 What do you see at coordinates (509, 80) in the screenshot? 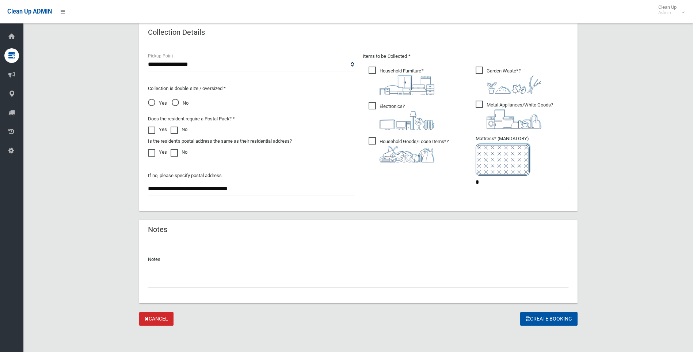
I see `span: Garden Waste*` at bounding box center [509, 80].